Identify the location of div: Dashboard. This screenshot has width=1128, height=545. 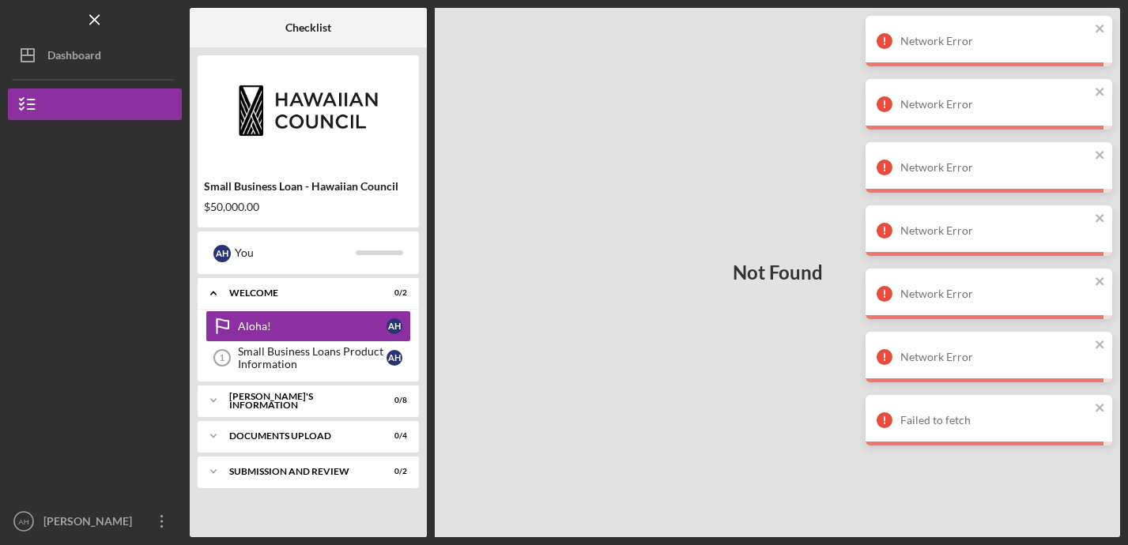
(74, 57).